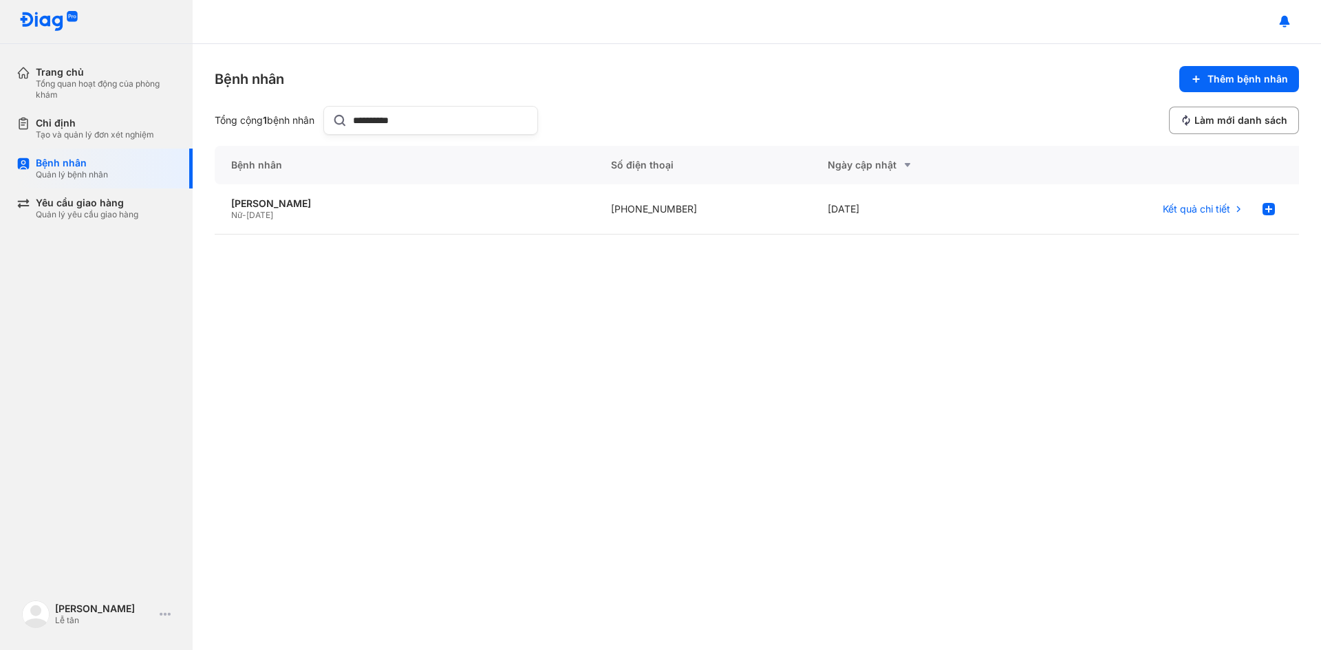 The height and width of the screenshot is (650, 1321). Describe the element at coordinates (1233, 120) in the screenshot. I see `button: Làm mới danh sách` at that location.